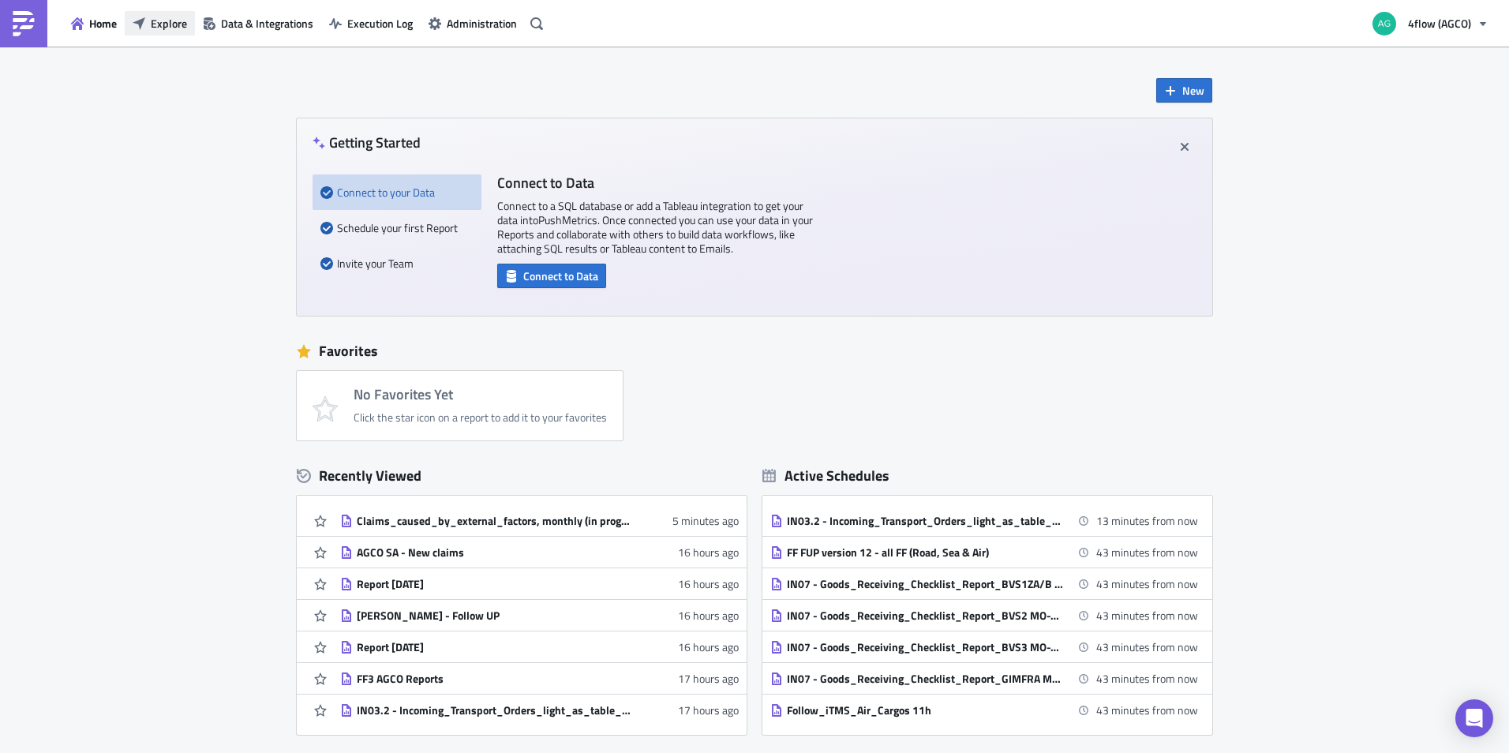 The image size is (1509, 753). What do you see at coordinates (1475, 718) in the screenshot?
I see `div: Open Intercom Messenger` at bounding box center [1475, 718].